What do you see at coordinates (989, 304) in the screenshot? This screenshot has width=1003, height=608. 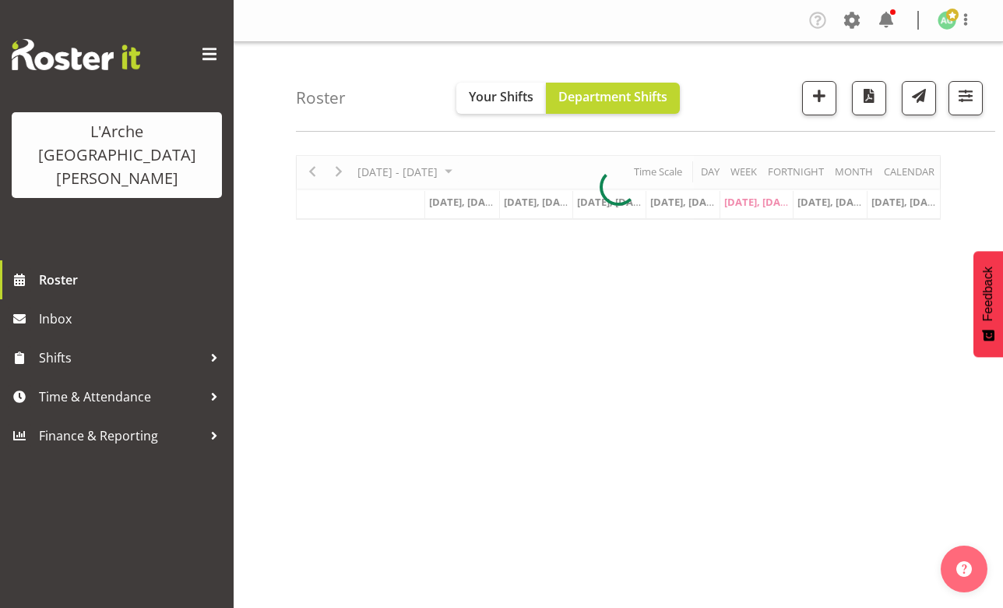 I see `button: Feedback - Show survey` at bounding box center [989, 304].